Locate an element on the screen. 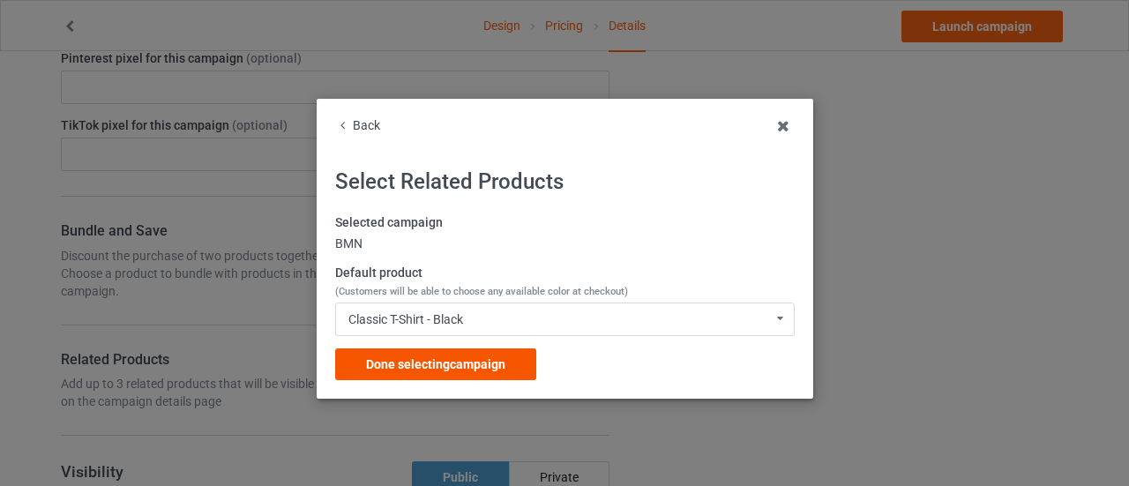 This screenshot has width=1129, height=486. label: Default product is located at coordinates (565, 281).